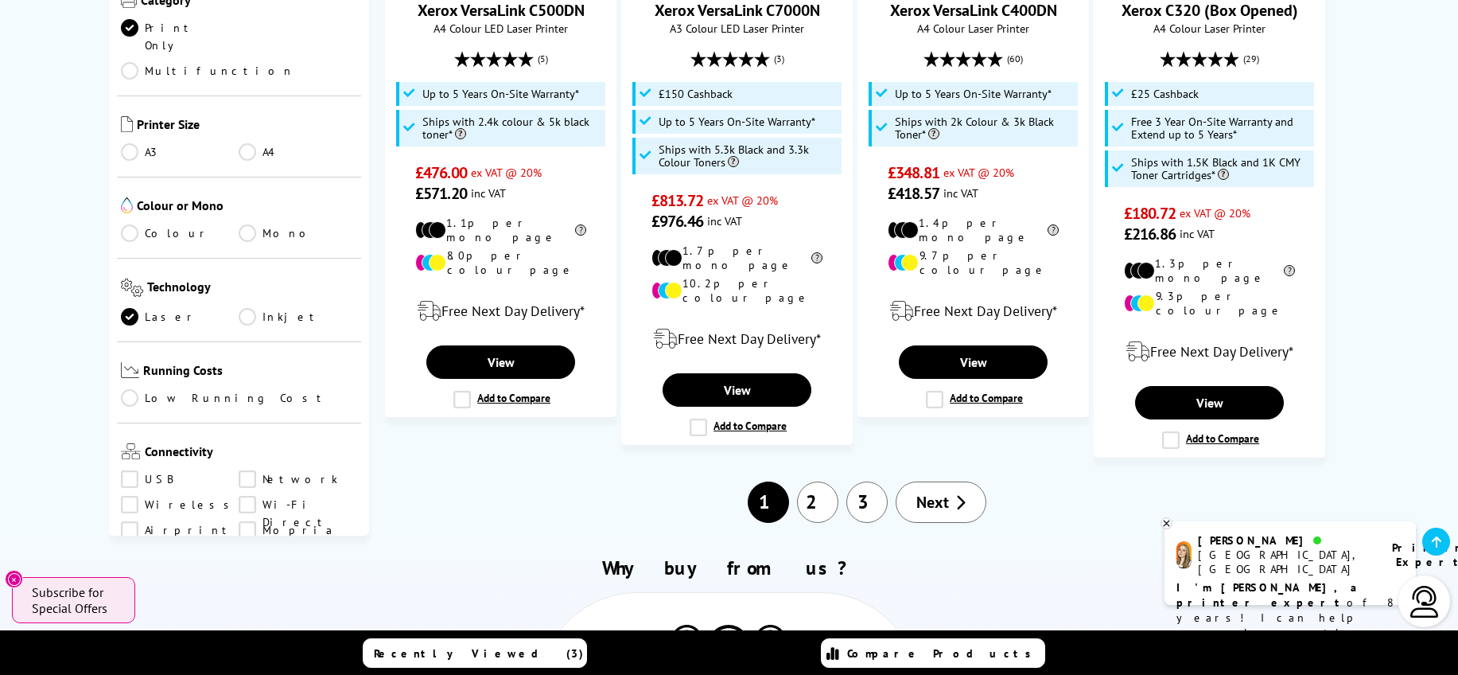 The height and width of the screenshot is (675, 1458). I want to click on a: Mopria, so click(298, 530).